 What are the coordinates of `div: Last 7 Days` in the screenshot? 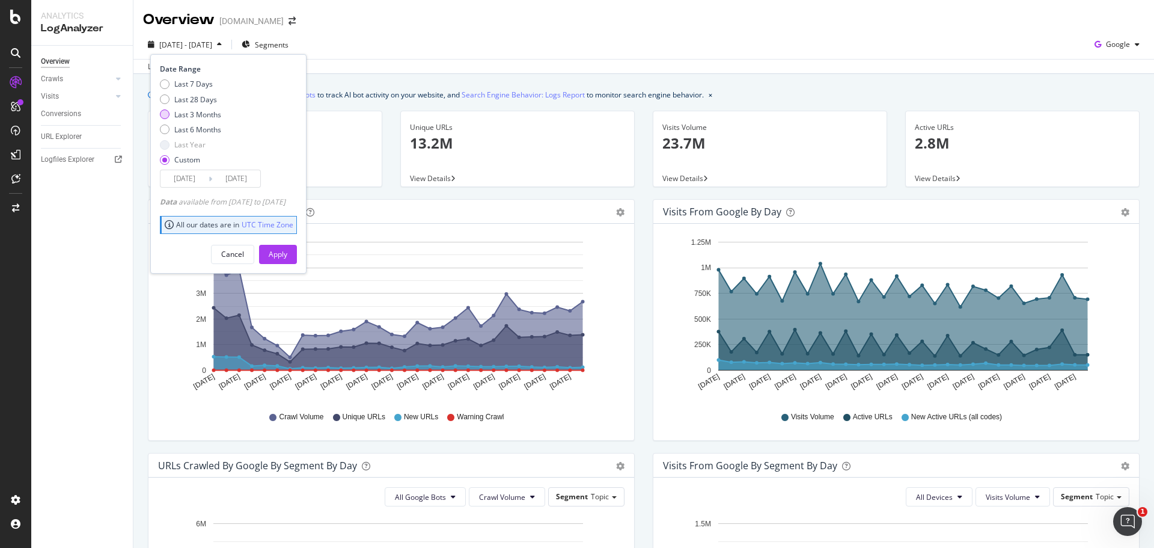 It's located at (191, 84).